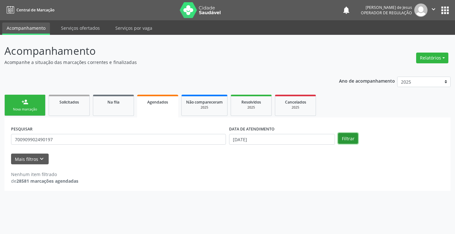  I want to click on a: Acompanhamento, so click(26, 28).